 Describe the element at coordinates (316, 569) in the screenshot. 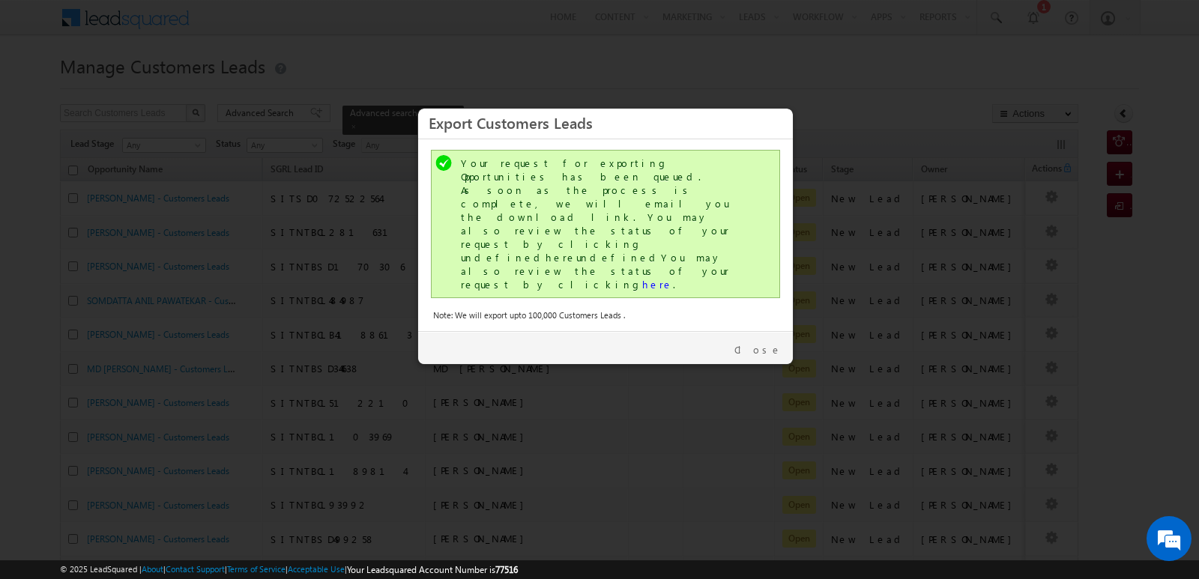

I see `a: Acceptable Use` at that location.